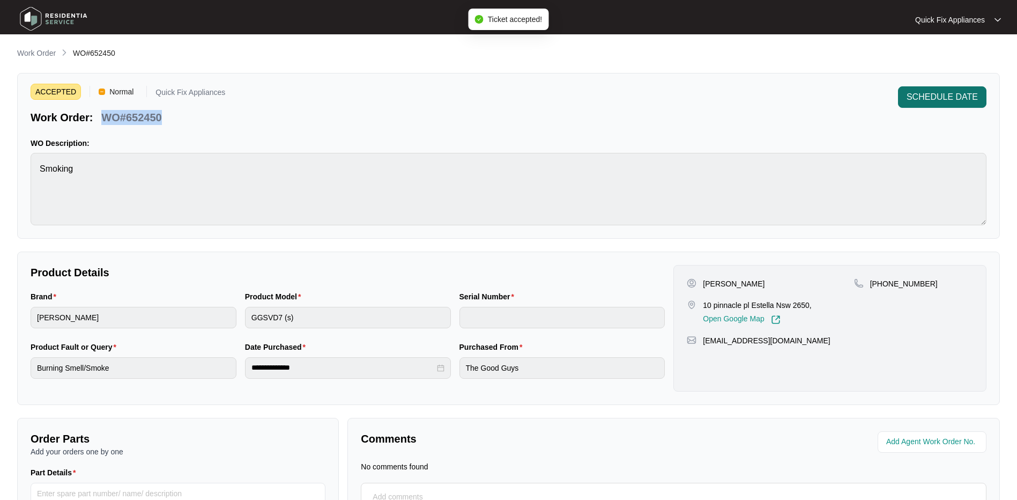  Describe the element at coordinates (277, 347) in the screenshot. I see `label: Date Purchased` at that location.